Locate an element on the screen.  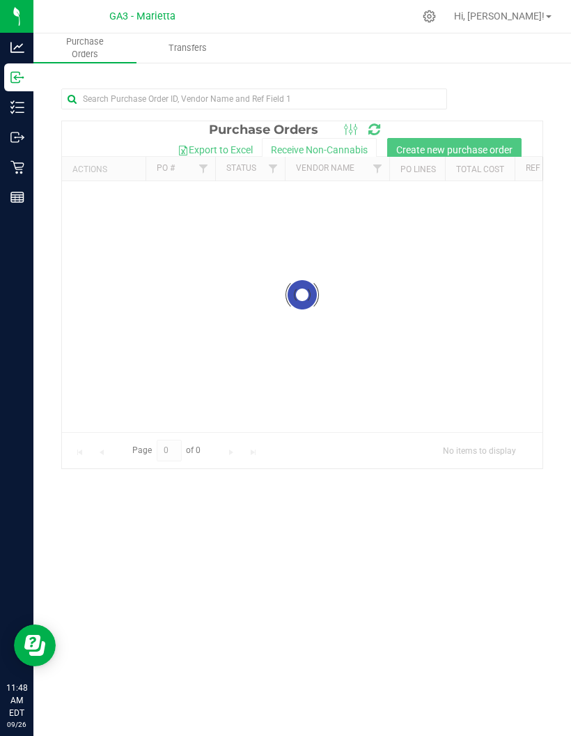
a: Purchase Orders is located at coordinates (85, 48).